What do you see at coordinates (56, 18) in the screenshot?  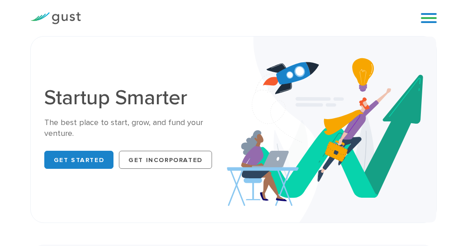 I see `img: Gust Logo` at bounding box center [56, 18].